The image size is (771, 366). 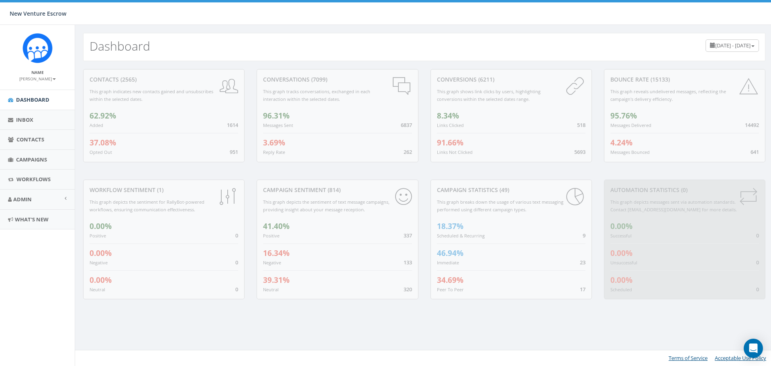 I want to click on a: Acceptable Use Policy, so click(x=741, y=358).